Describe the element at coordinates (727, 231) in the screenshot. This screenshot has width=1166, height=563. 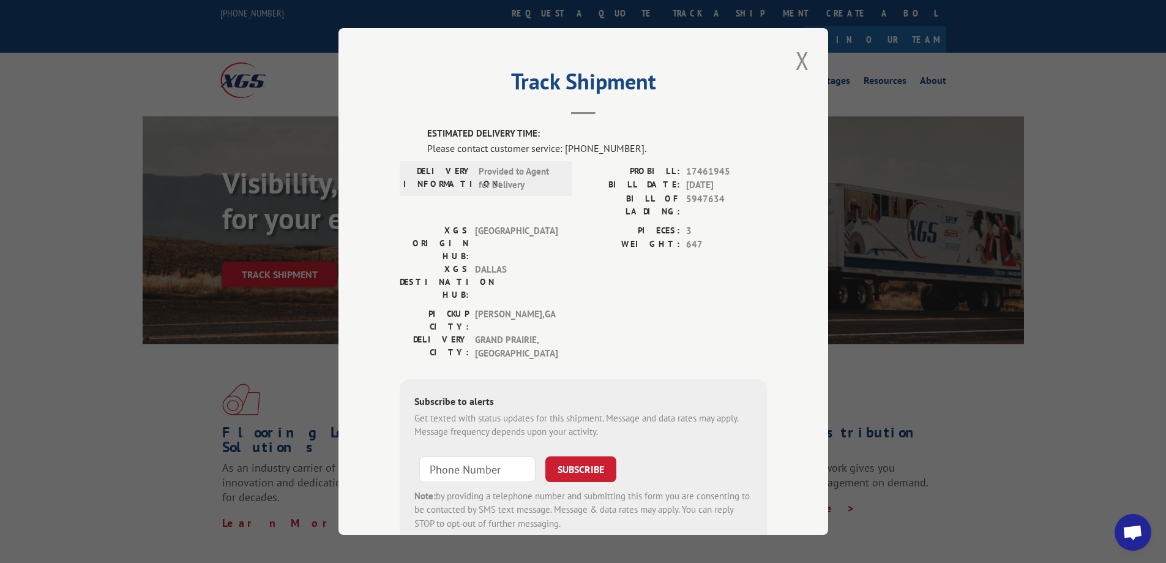
I see `span: 3` at that location.